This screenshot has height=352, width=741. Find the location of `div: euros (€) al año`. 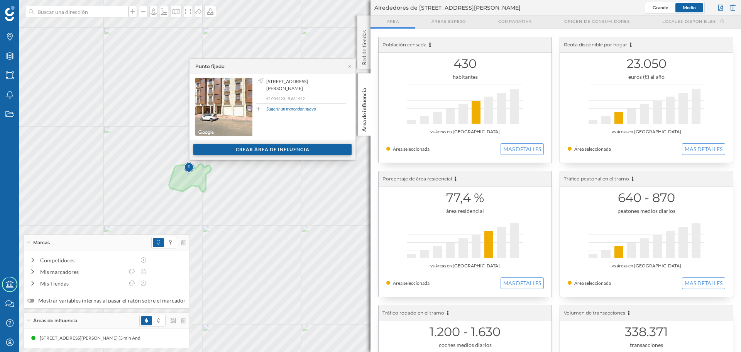

div: euros (€) al año is located at coordinates (647, 77).